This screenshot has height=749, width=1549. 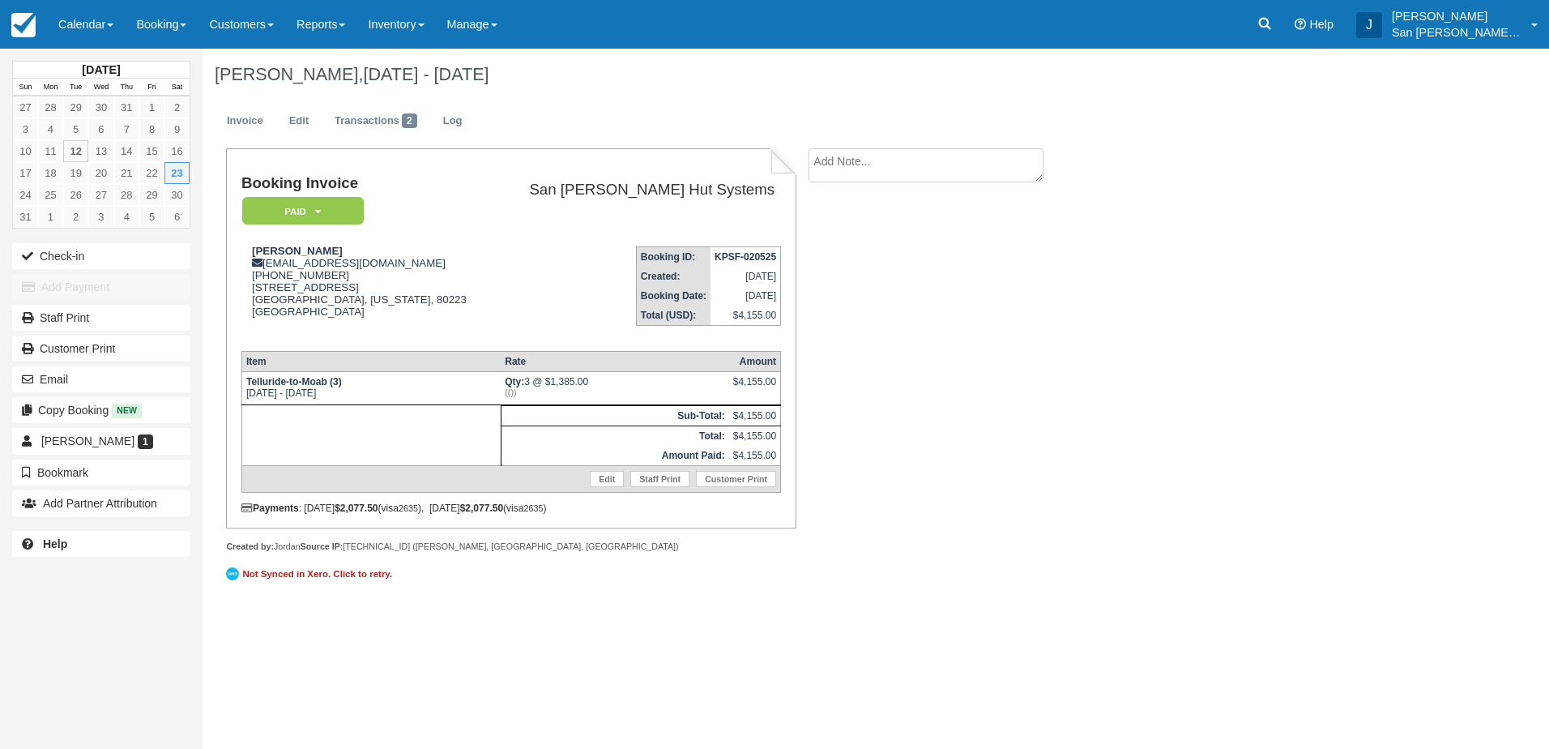 What do you see at coordinates (25, 216) in the screenshot?
I see `a: 31` at bounding box center [25, 216].